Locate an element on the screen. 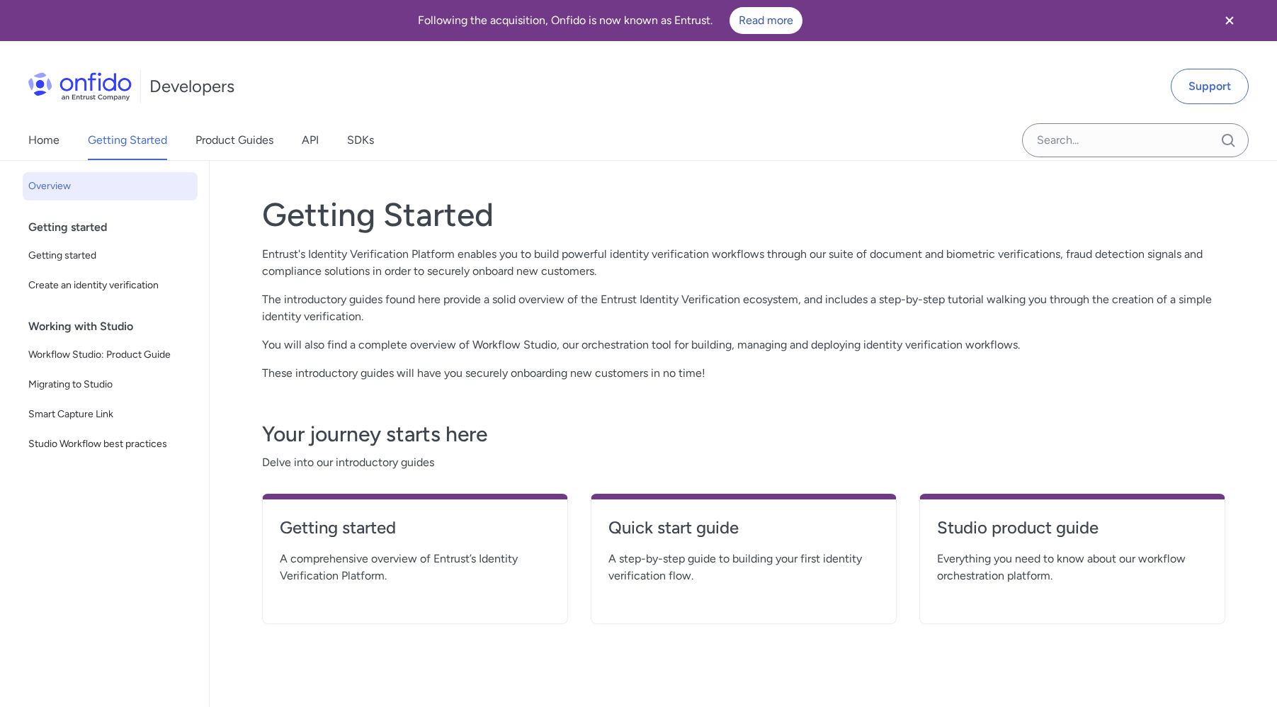  span: Create an identity verification is located at coordinates (110, 285).